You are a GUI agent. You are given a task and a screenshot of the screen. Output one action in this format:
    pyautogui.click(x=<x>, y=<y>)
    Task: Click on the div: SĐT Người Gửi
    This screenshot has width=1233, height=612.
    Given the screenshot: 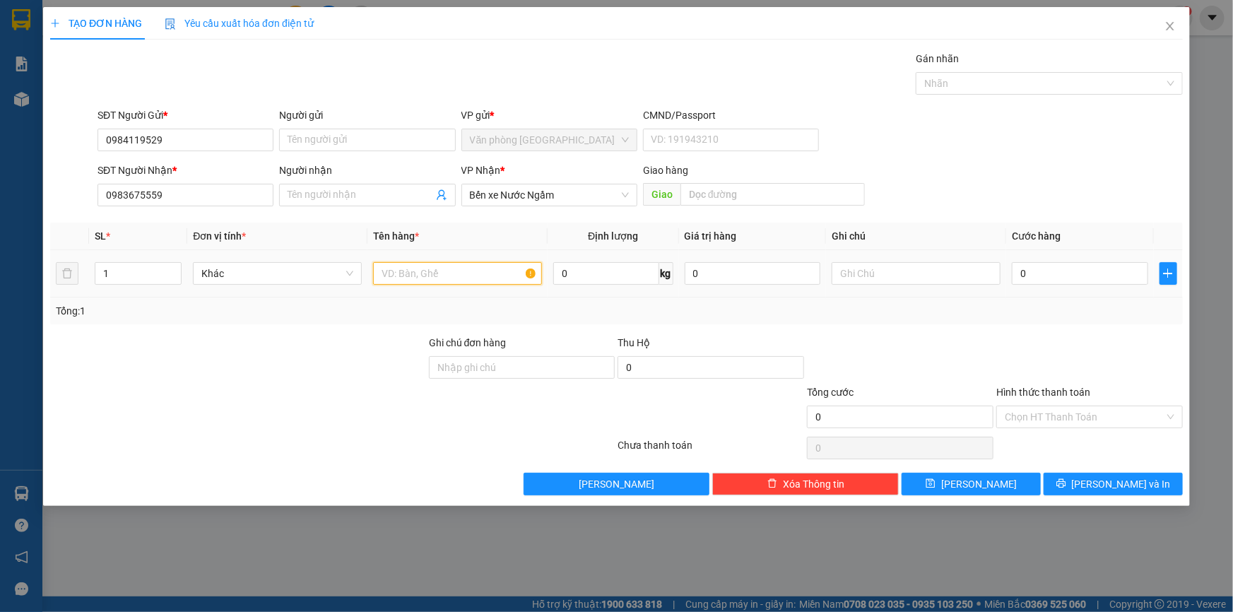 What is the action you would take?
    pyautogui.click(x=185, y=115)
    